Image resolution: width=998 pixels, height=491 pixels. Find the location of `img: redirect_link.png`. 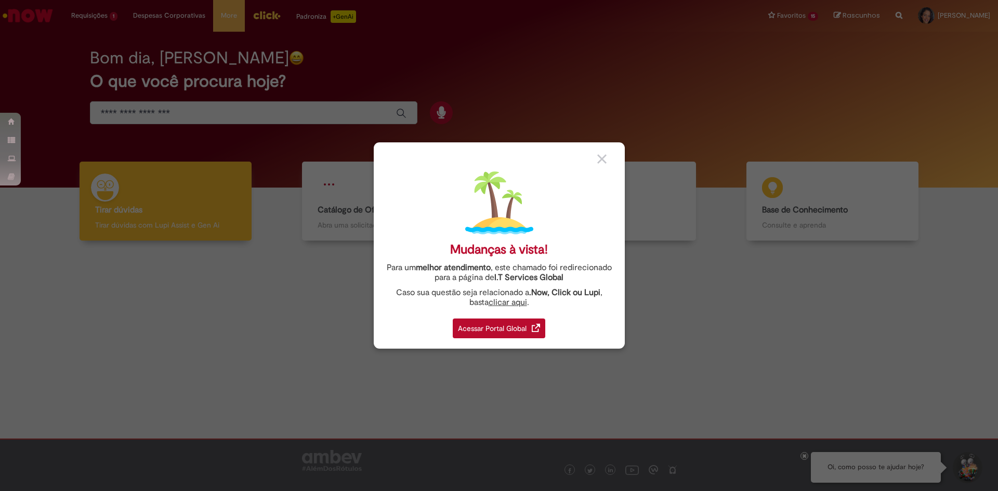

img: redirect_link.png is located at coordinates (536, 328).